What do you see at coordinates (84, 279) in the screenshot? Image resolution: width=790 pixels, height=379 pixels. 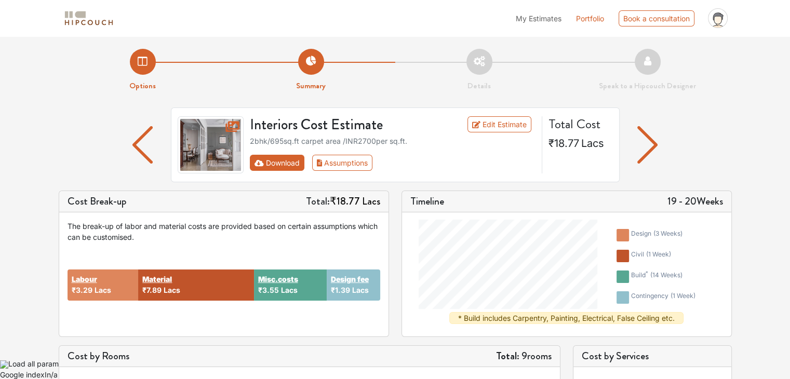 I see `strong: Labour` at bounding box center [84, 279].